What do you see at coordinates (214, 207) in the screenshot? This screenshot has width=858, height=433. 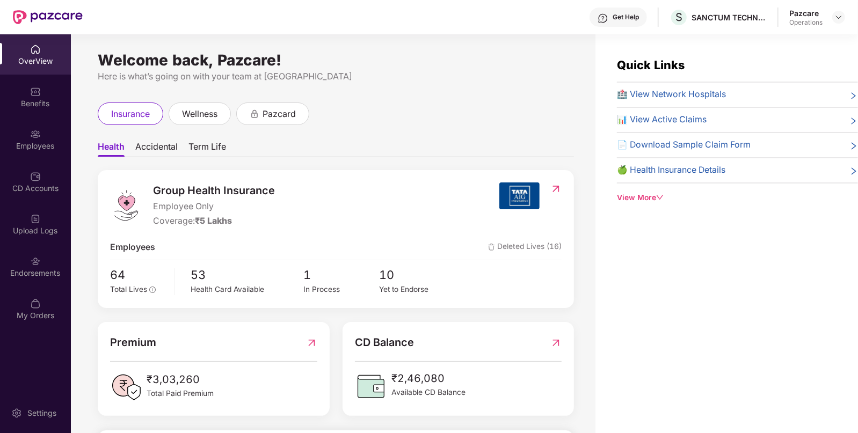 I see `span: Employee Only` at bounding box center [214, 207].